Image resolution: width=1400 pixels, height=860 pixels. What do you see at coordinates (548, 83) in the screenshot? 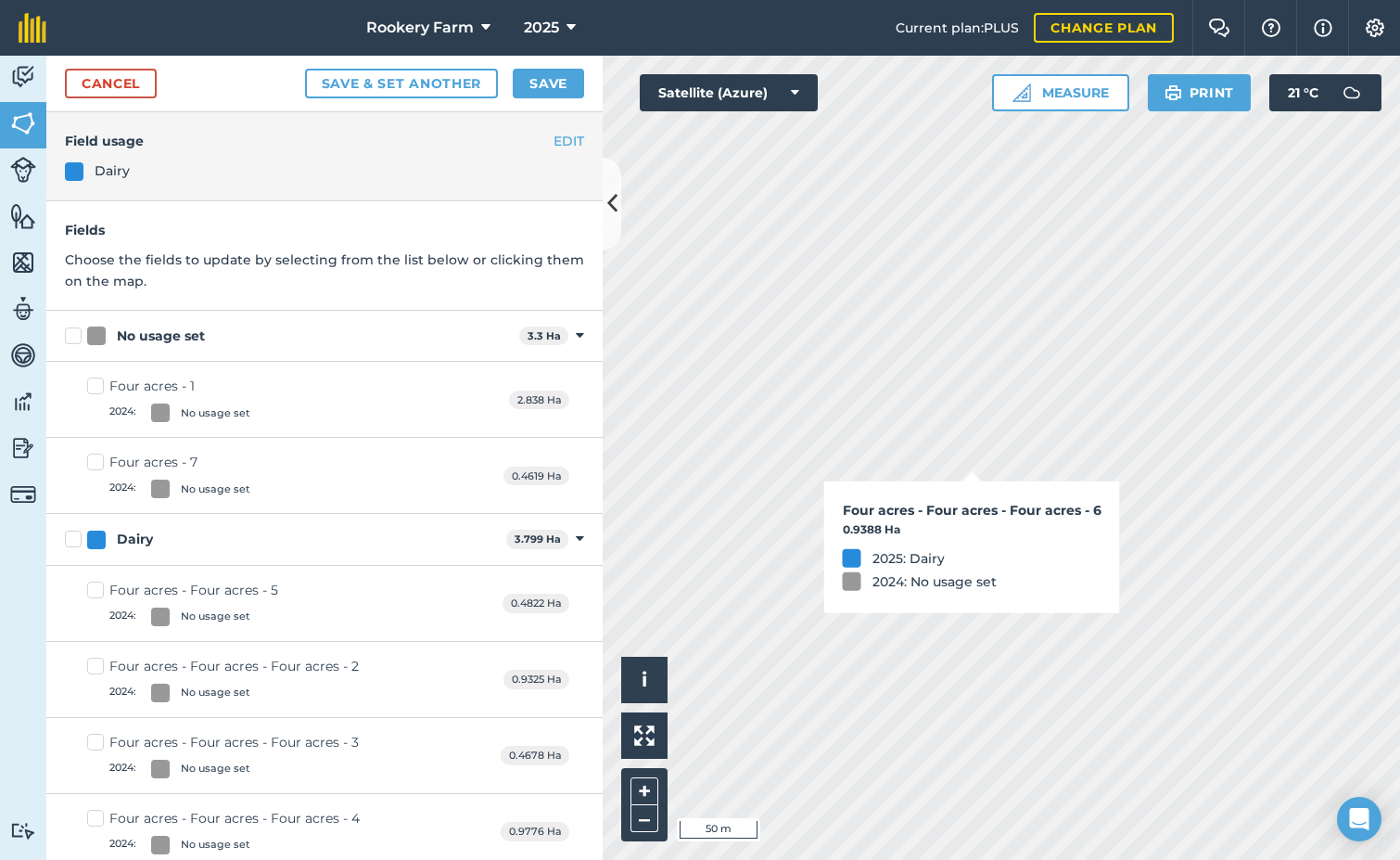
I see `button: Save` at bounding box center [548, 83].